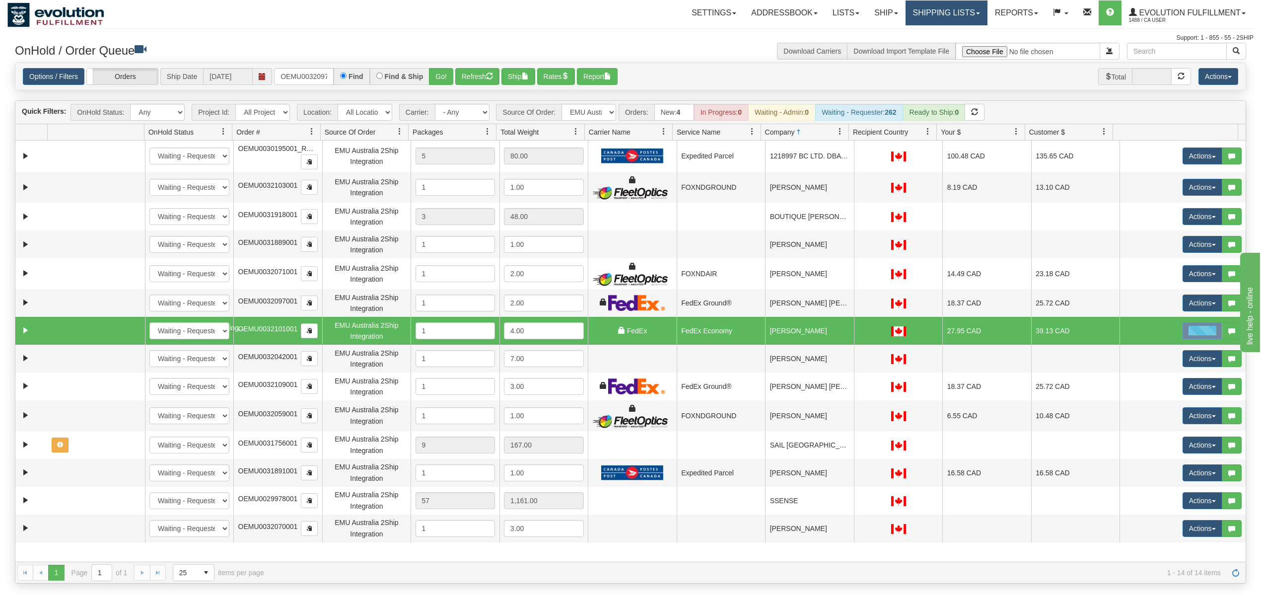 This screenshot has height=603, width=1261. What do you see at coordinates (99, 572) in the screenshot?
I see `span: Page of 1` at bounding box center [99, 572].